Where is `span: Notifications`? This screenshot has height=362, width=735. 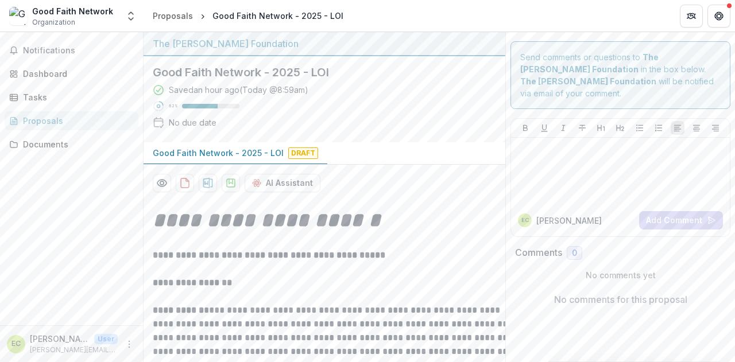 span: Notifications is located at coordinates (78, 50).